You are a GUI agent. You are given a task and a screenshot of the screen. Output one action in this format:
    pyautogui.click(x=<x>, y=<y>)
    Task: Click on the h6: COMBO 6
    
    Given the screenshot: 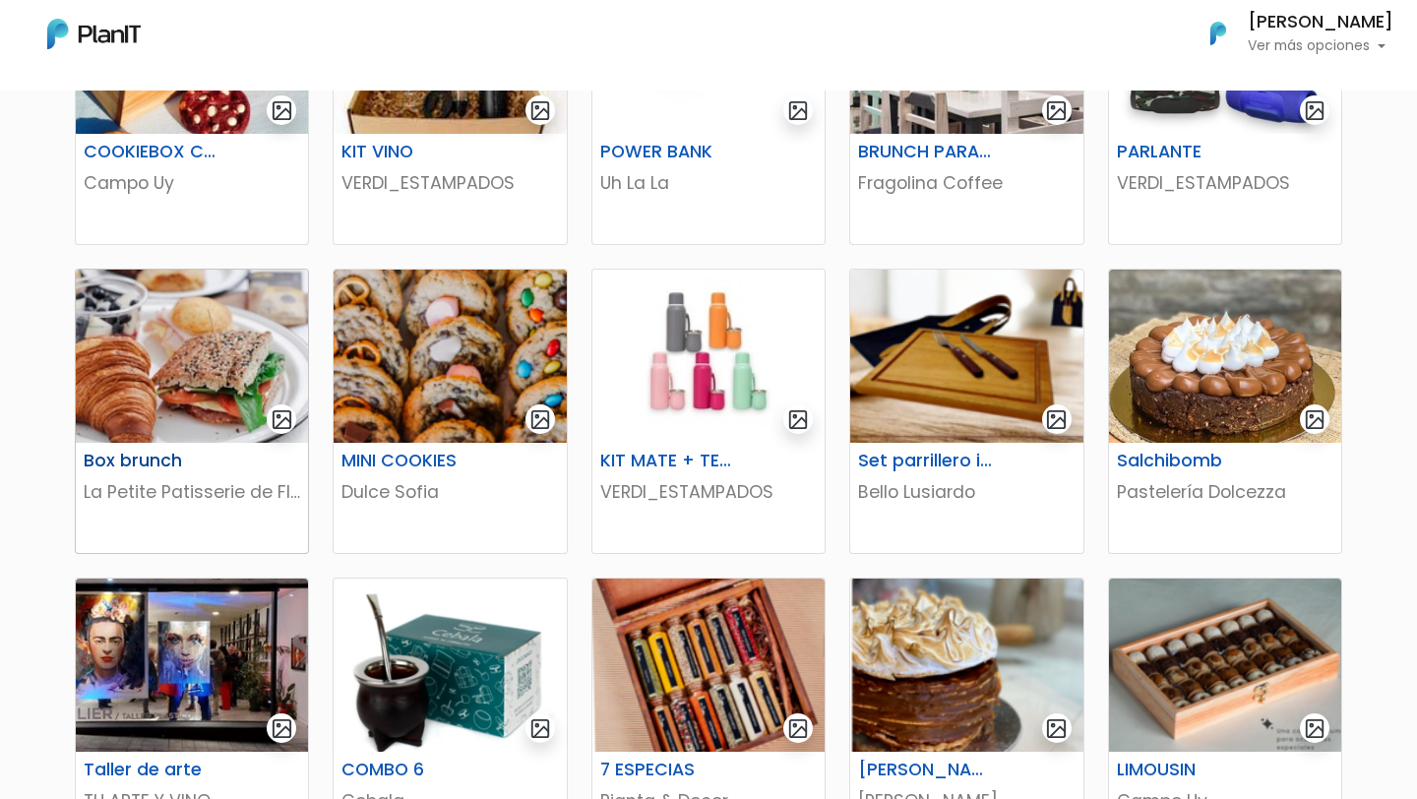 What is the action you would take?
    pyautogui.click(x=409, y=770)
    